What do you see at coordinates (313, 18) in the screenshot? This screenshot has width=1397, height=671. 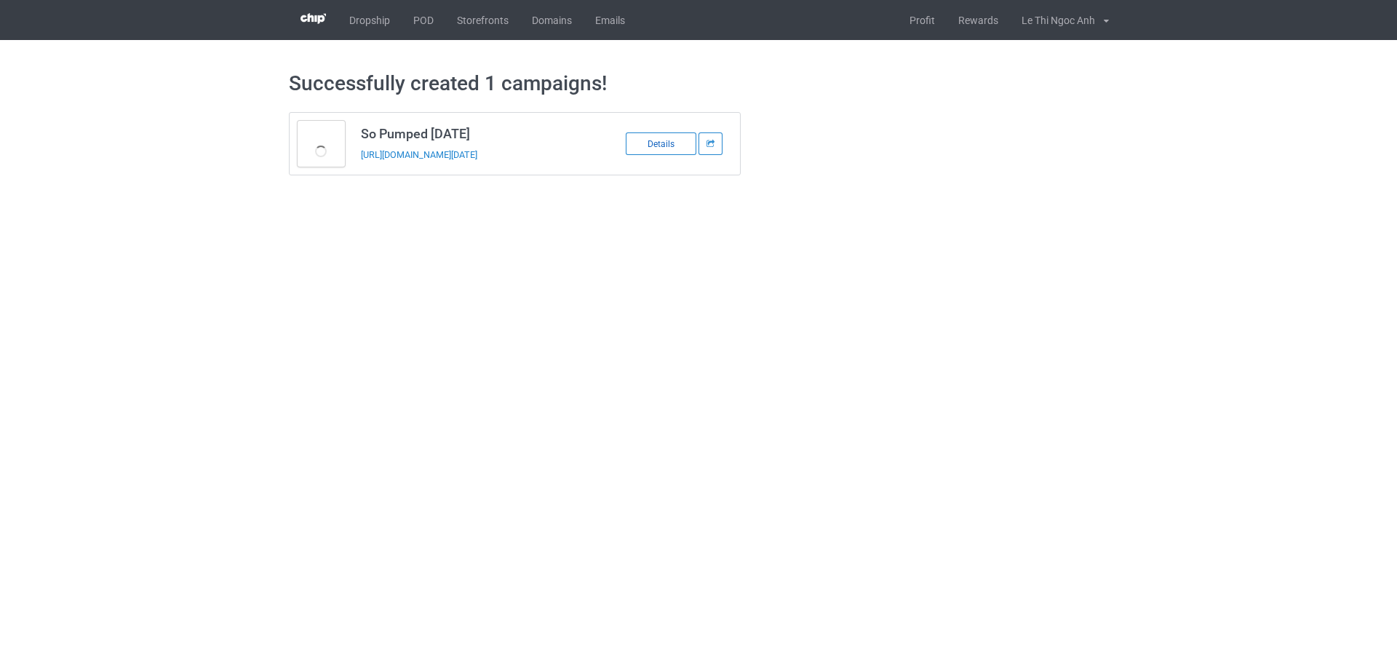 I see `img: 3d383065fc803cdd16c62507c020ddf8.png` at bounding box center [313, 18].